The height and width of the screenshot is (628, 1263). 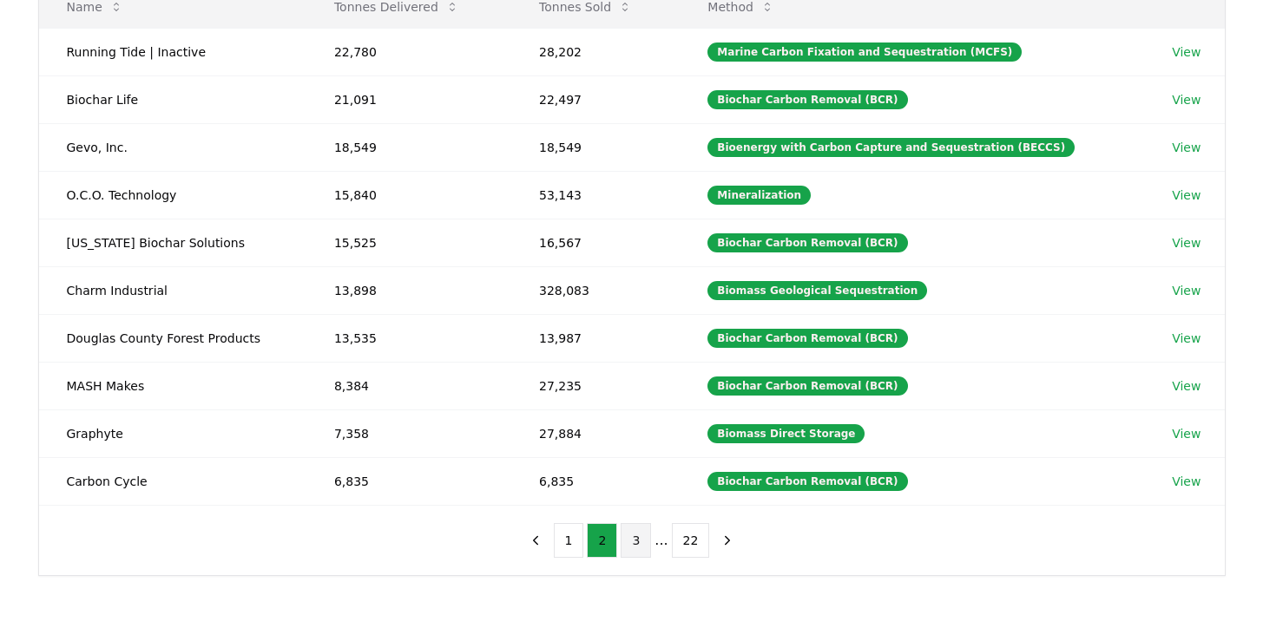 What do you see at coordinates (409, 242) in the screenshot?
I see `td: 15,525` at bounding box center [409, 242].